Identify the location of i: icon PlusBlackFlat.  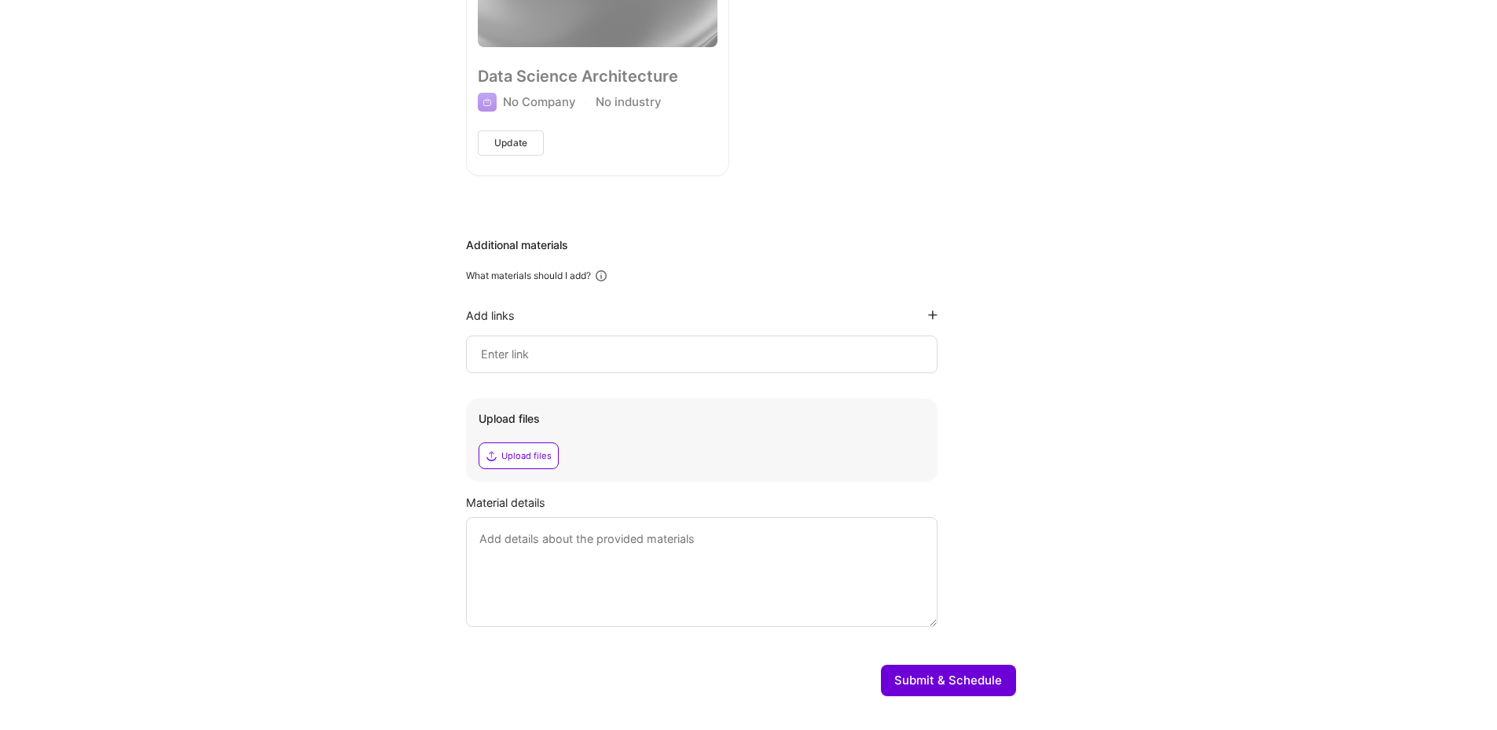
(933, 315).